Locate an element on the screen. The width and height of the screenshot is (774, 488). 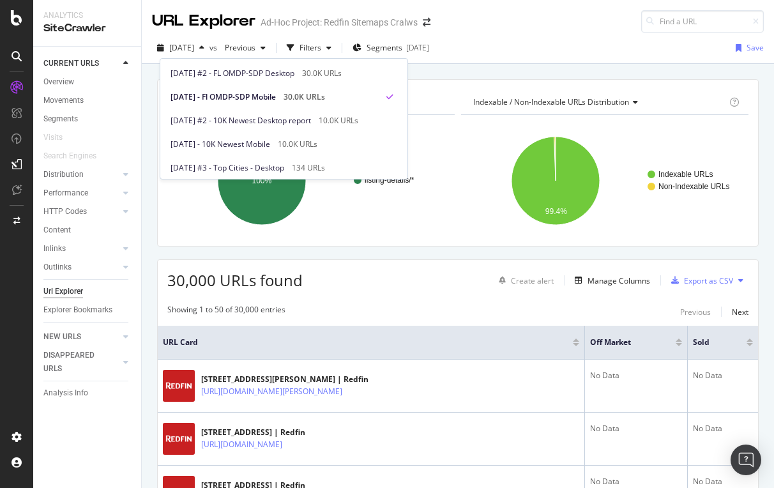
a: CURRENT URLS is located at coordinates (81, 63).